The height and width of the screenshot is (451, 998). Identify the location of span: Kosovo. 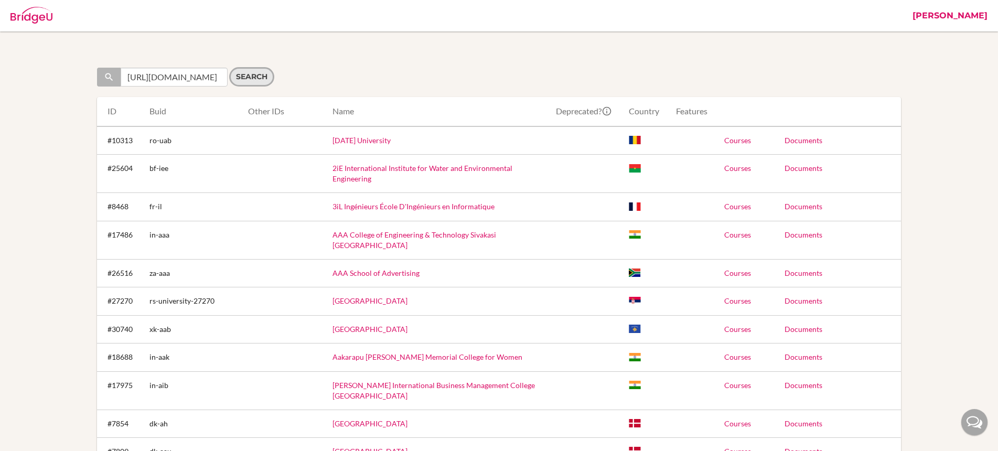
(635, 329).